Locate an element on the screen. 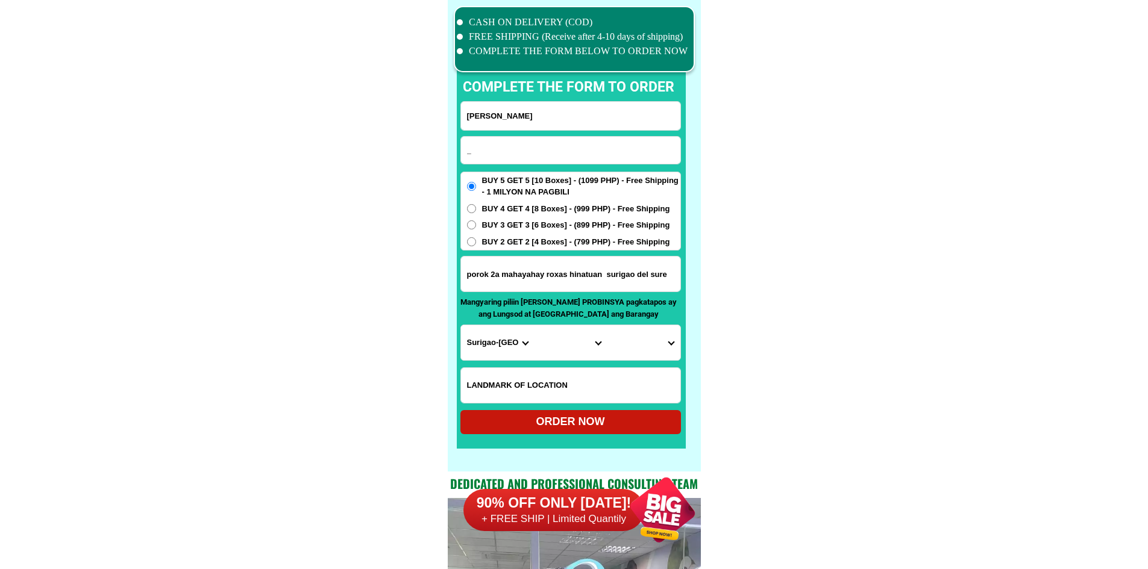  input: Input address is located at coordinates (571, 274).